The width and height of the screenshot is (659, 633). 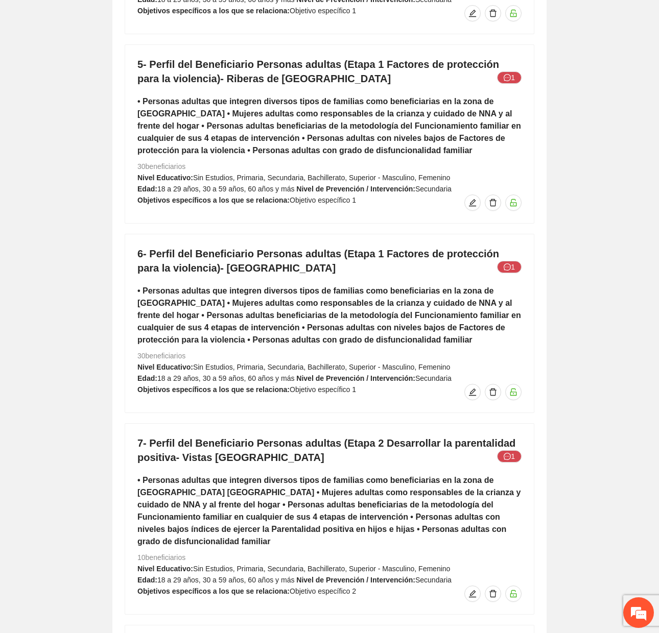 What do you see at coordinates (323, 591) in the screenshot?
I see `span: Objetivo específico 2` at bounding box center [323, 591].